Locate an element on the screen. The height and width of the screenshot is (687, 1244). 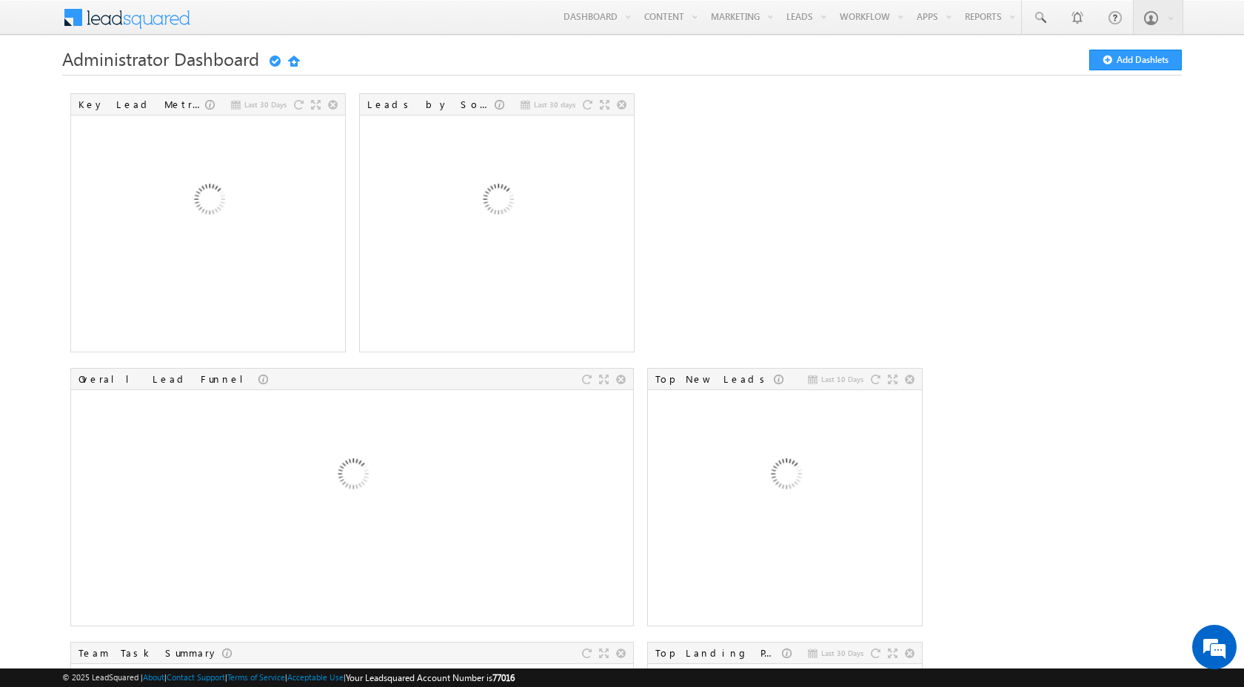
span: © 2025 LeadSquared | | | | | is located at coordinates (288, 677).